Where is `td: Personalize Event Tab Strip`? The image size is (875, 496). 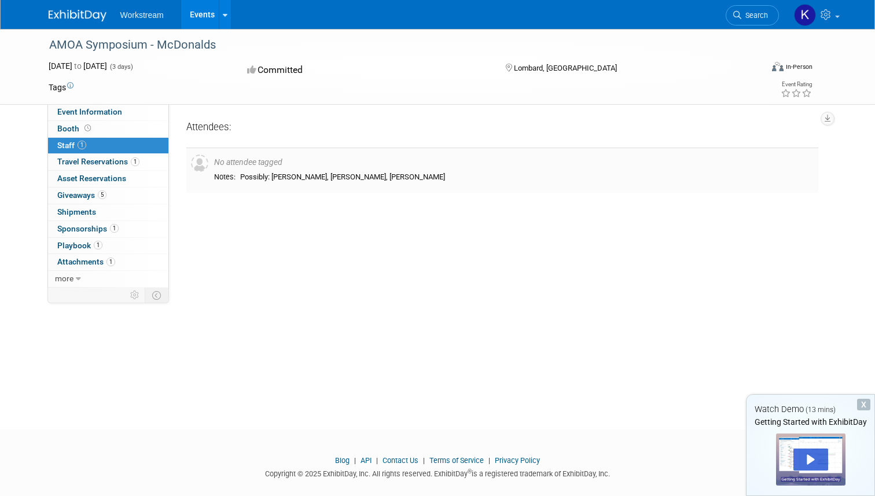
td: Personalize Event Tab Strip is located at coordinates (135, 295).